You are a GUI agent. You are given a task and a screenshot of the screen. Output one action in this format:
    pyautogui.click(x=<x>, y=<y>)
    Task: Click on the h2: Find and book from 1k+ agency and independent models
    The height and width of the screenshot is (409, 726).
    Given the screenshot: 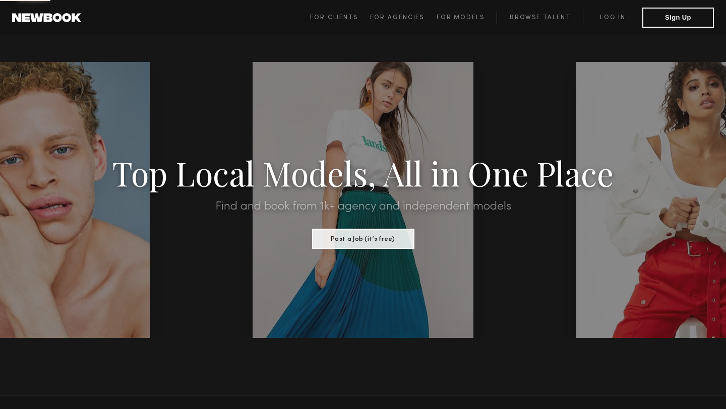 What is the action you would take?
    pyautogui.click(x=363, y=207)
    